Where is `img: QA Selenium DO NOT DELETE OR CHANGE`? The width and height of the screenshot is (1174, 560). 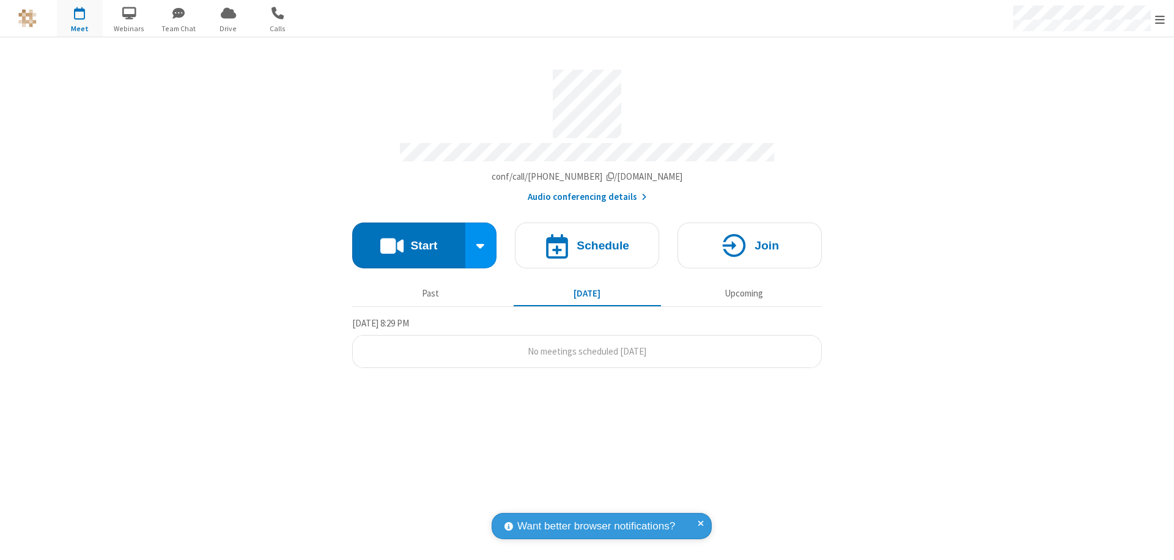
img: QA Selenium DO NOT DELETE OR CHANGE is located at coordinates (28, 18).